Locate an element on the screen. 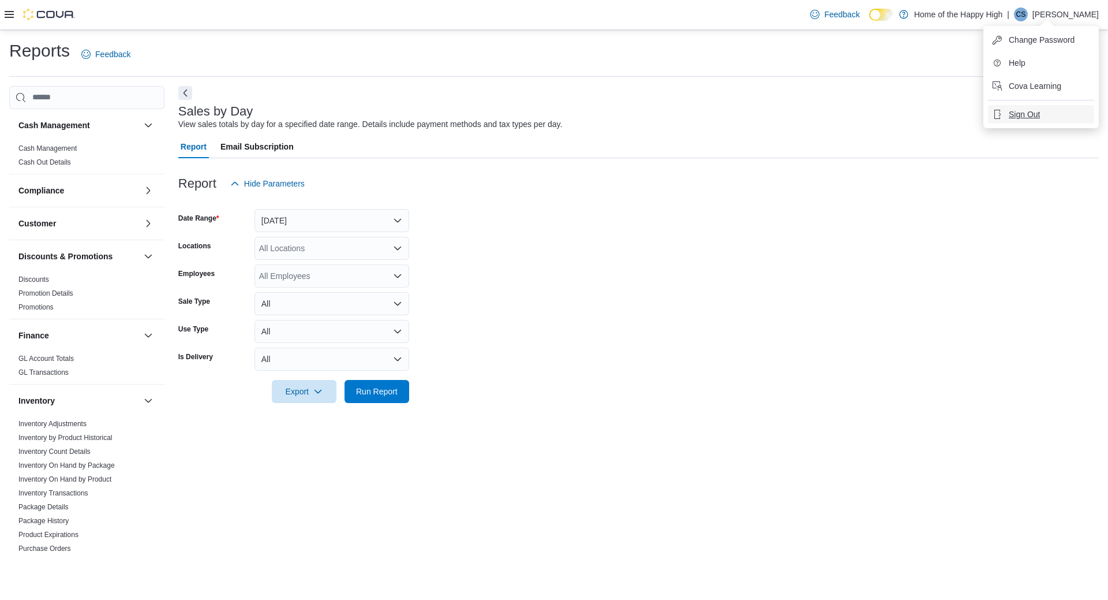  a: Package Details is located at coordinates (43, 507).